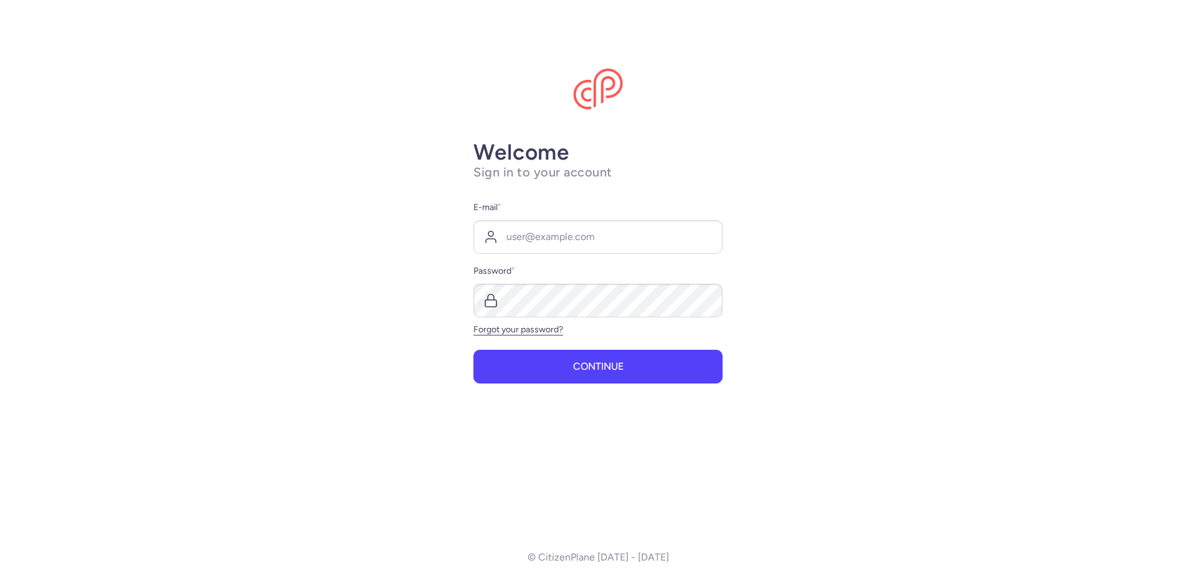 This screenshot has width=1196, height=573. I want to click on img: CitizenPlane logo, so click(598, 89).